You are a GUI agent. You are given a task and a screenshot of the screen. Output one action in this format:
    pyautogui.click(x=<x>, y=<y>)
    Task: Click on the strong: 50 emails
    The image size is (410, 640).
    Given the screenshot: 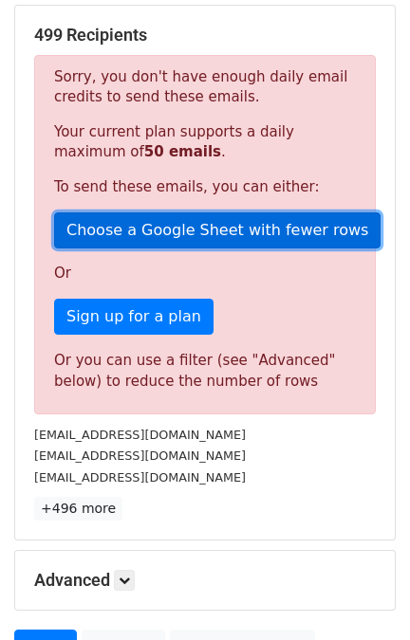 What is the action you would take?
    pyautogui.click(x=182, y=152)
    